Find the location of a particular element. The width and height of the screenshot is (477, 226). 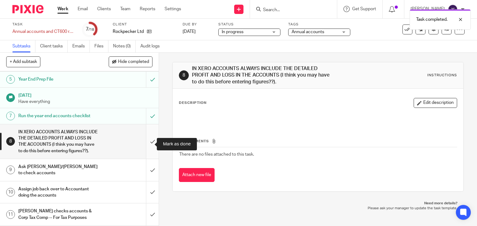

div: 10 is located at coordinates (11, 193).